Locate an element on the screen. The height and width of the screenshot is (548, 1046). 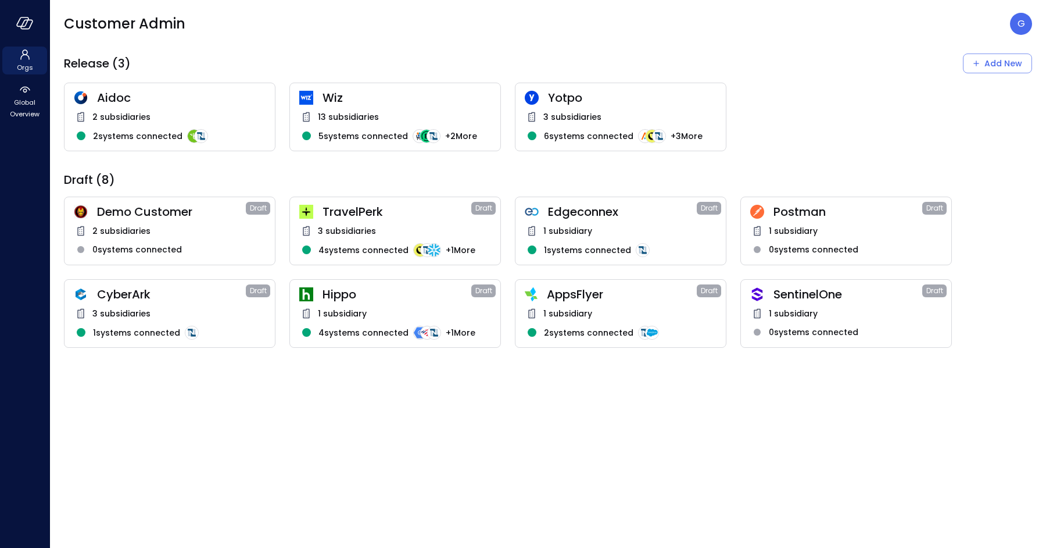
div: Guy is located at coordinates (1021, 24).